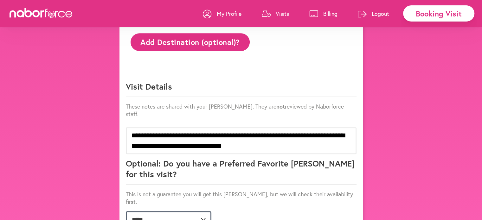 This screenshot has width=482, height=220. What do you see at coordinates (323, 14) in the screenshot?
I see `a: Billing` at bounding box center [323, 14].